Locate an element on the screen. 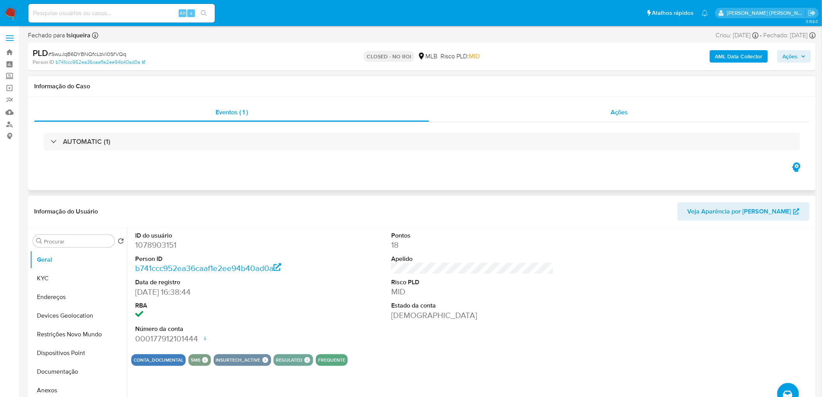 This screenshot has width=822, height=397. div: AUTOMATIC (1) is located at coordinates (422, 141).